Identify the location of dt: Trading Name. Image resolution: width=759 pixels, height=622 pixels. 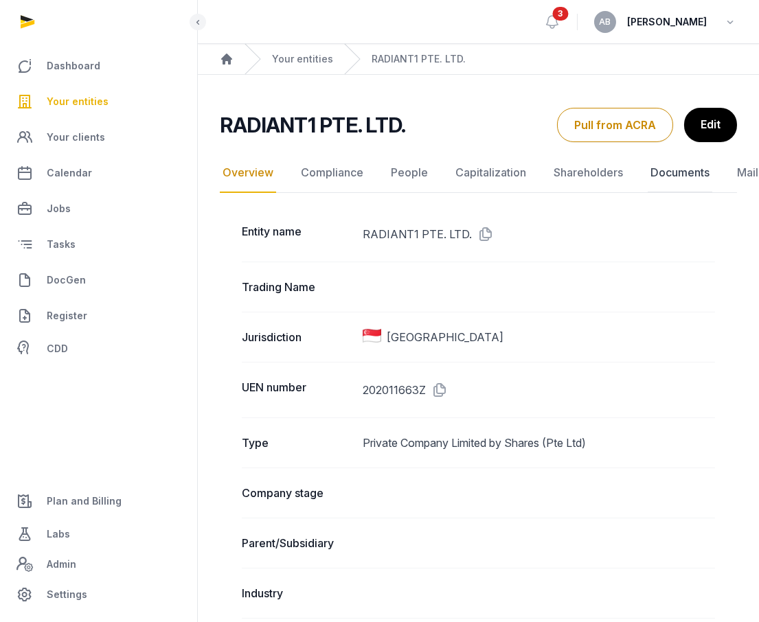
(297, 287).